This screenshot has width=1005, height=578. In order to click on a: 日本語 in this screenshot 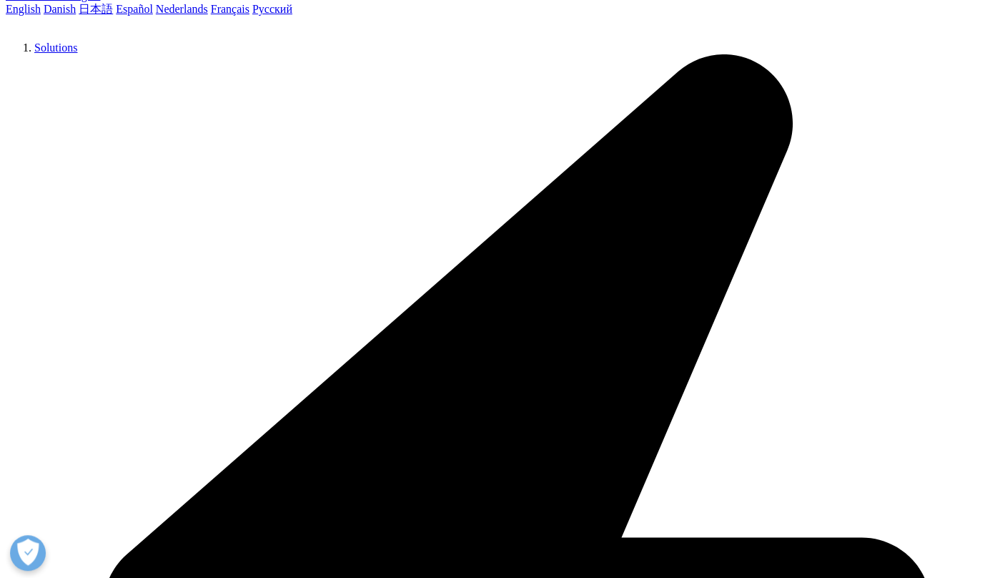, I will do `click(96, 9)`.